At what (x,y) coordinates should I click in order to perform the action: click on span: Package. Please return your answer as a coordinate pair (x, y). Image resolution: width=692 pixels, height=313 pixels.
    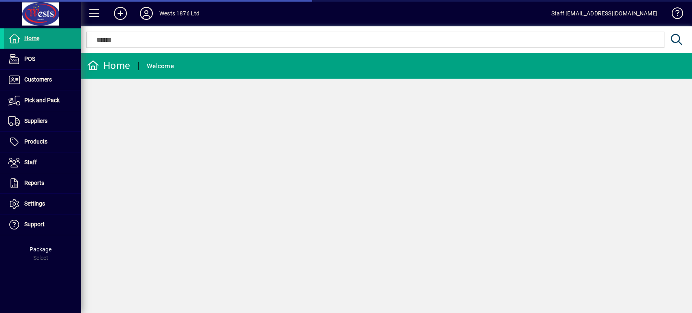
    Looking at the image, I should click on (41, 249).